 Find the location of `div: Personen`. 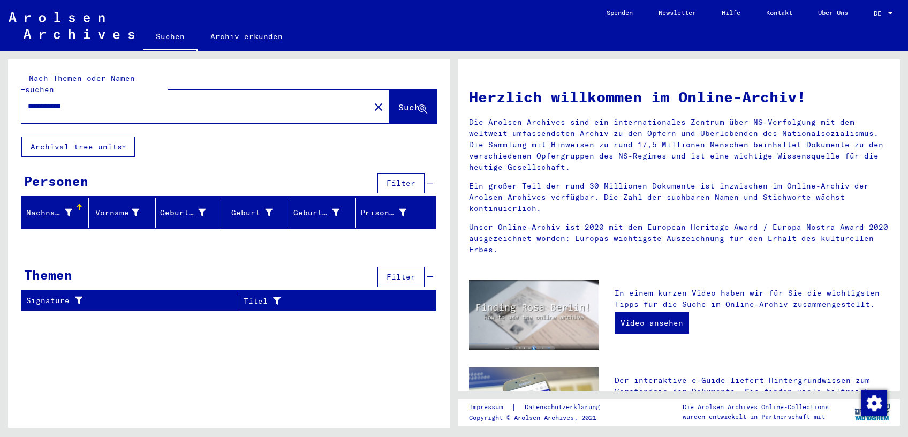

div: Personen is located at coordinates (56, 181).